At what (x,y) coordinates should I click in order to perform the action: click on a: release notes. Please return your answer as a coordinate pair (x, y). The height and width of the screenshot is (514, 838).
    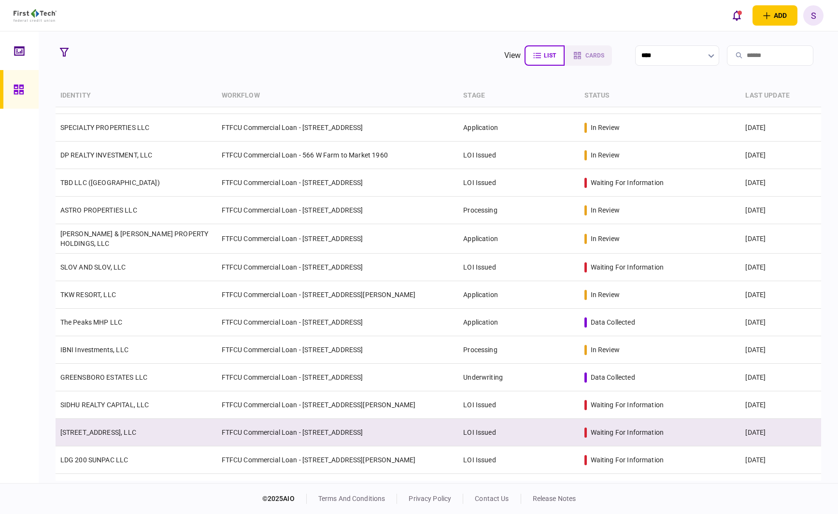
    Looking at the image, I should click on (555, 499).